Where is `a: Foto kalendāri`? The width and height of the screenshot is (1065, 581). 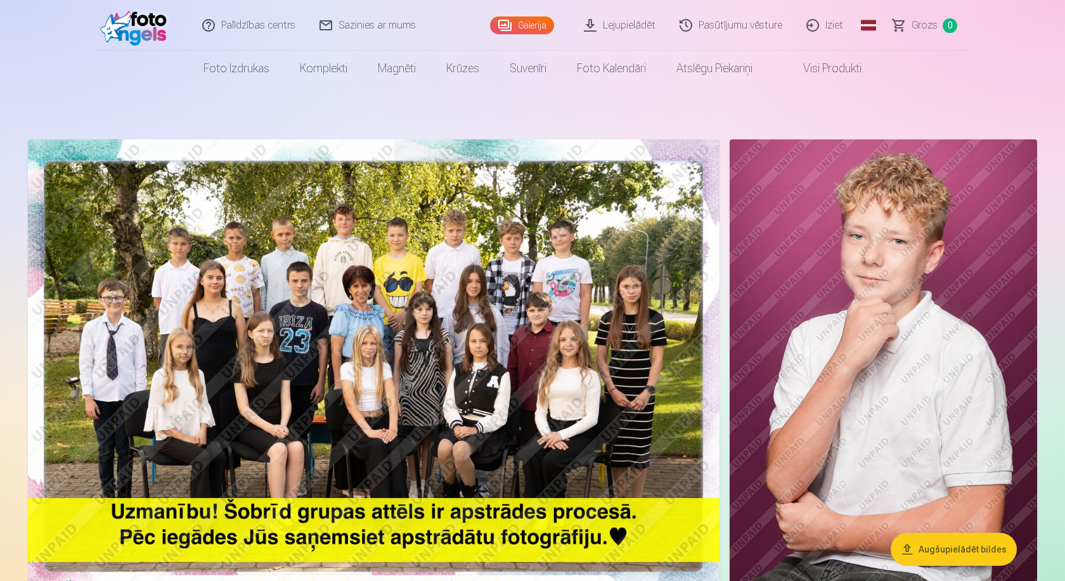
a: Foto kalendāri is located at coordinates (611, 68).